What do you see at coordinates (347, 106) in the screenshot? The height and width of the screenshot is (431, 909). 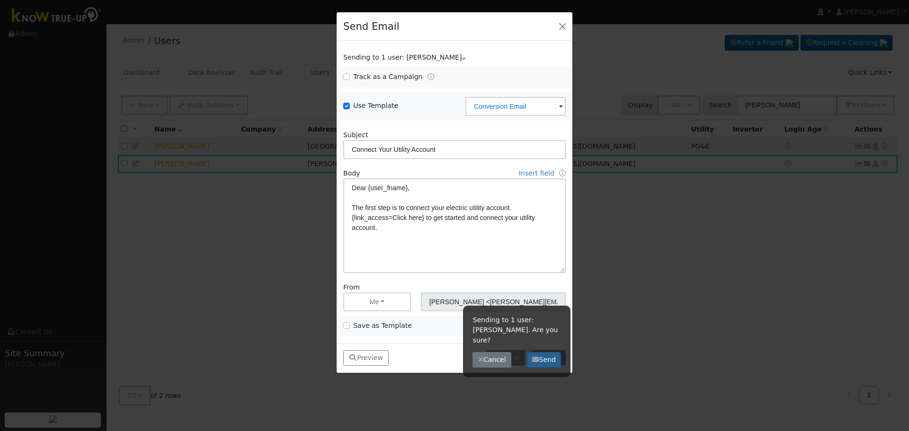 I see `input: Use Template` at bounding box center [347, 106].